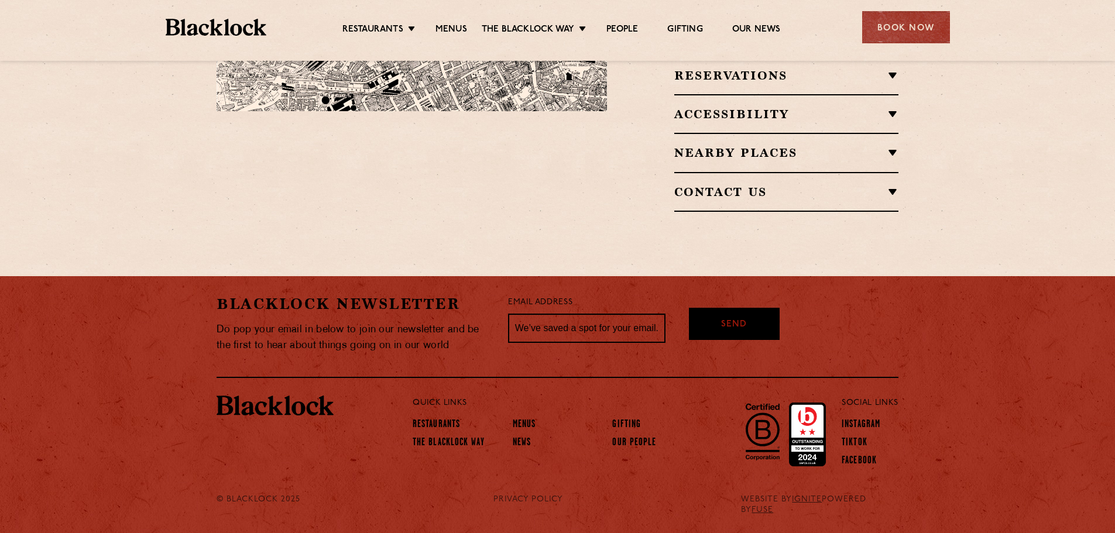  I want to click on div: Book Now, so click(906, 27).